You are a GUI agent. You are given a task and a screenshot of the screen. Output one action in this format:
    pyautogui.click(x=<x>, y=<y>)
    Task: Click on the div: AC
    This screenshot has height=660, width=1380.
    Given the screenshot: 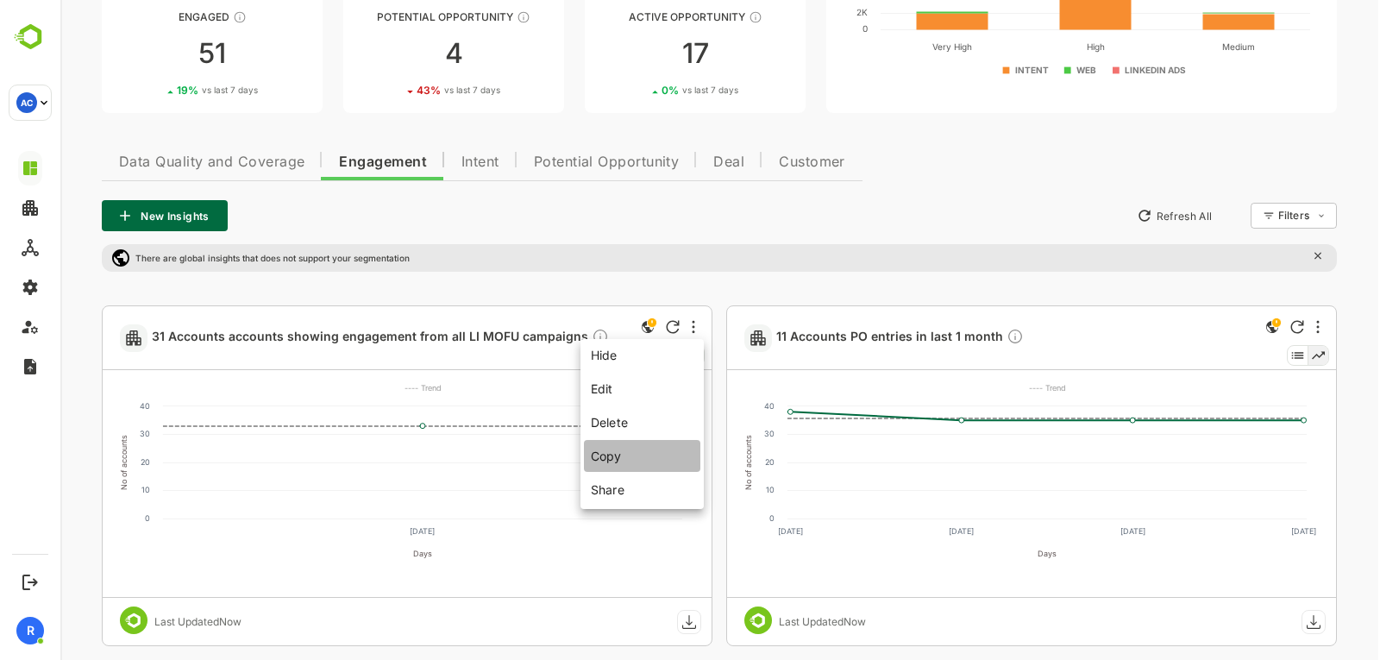 What is the action you would take?
    pyautogui.click(x=27, y=103)
    